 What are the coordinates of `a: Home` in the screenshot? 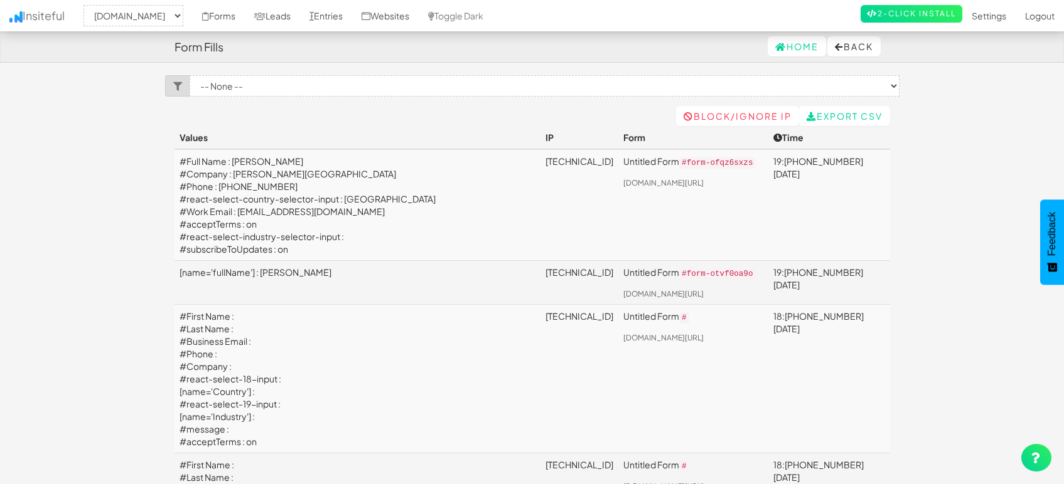 It's located at (796, 46).